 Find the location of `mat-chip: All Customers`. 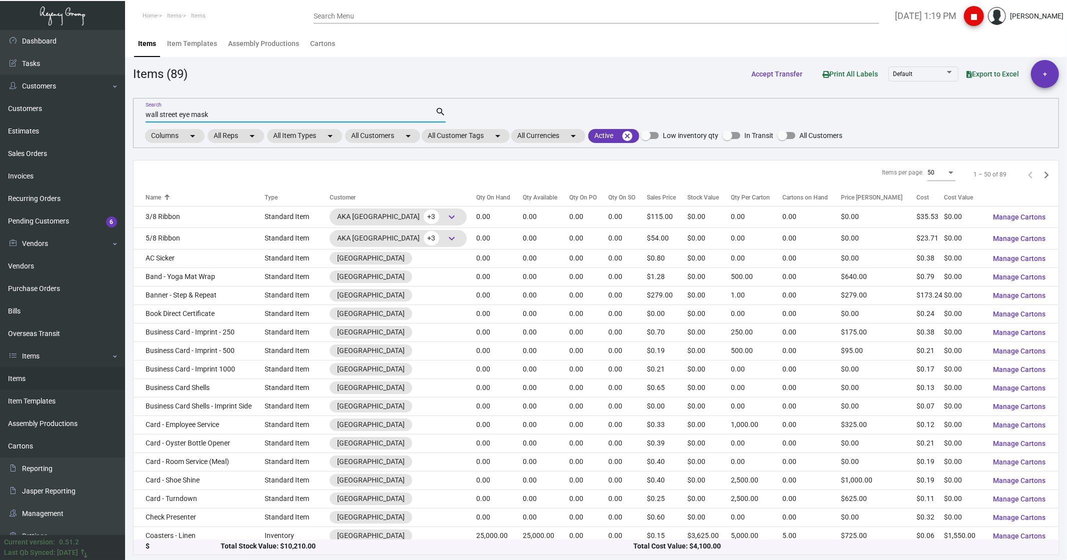

mat-chip: All Customers is located at coordinates (383, 136).